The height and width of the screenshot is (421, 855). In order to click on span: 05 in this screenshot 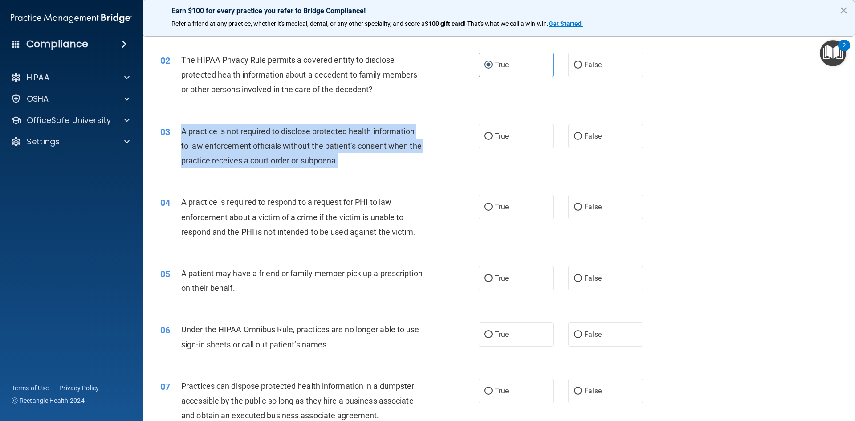, I will do `click(165, 274)`.